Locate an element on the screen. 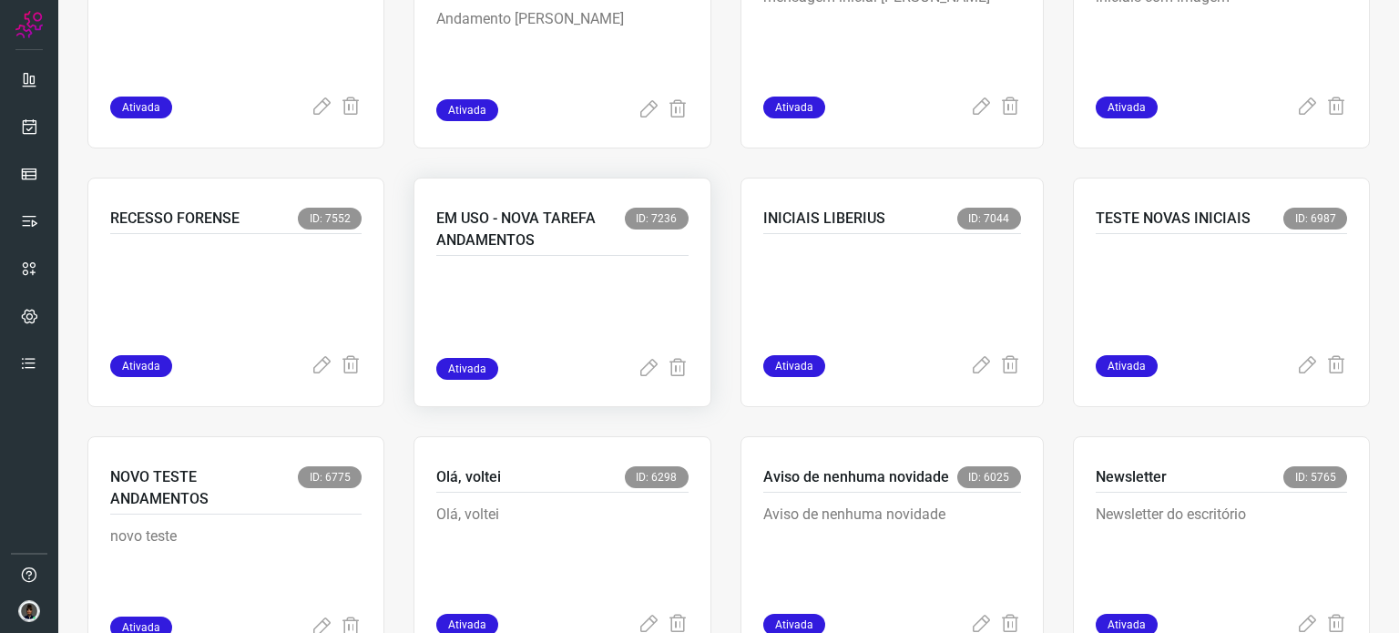 Image resolution: width=1399 pixels, height=633 pixels. p: novo teste is located at coordinates (236, 571).